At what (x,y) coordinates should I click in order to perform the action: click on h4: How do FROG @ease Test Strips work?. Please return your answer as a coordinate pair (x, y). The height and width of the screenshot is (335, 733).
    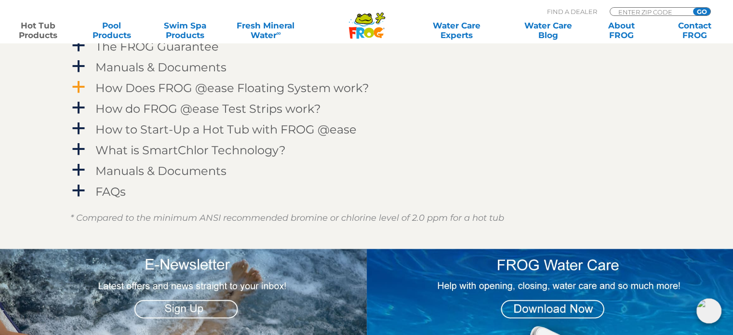
    Looking at the image, I should click on (208, 108).